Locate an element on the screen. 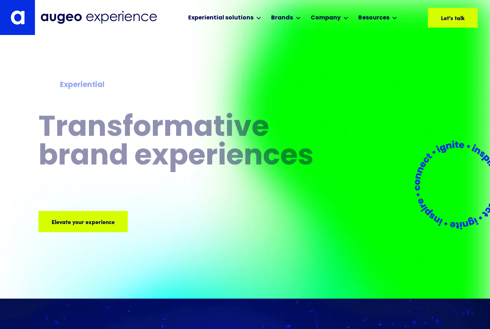  a: Elevate your experience is located at coordinates (83, 221).